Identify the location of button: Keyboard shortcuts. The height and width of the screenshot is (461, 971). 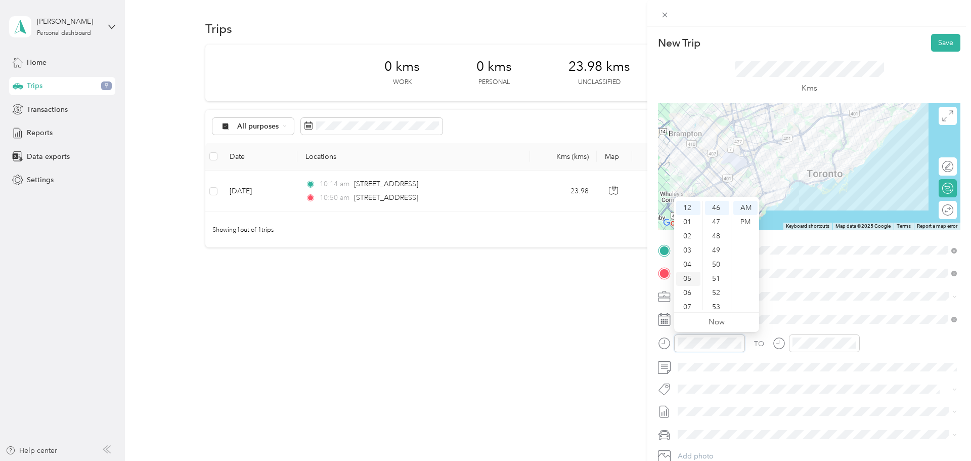
(807, 226).